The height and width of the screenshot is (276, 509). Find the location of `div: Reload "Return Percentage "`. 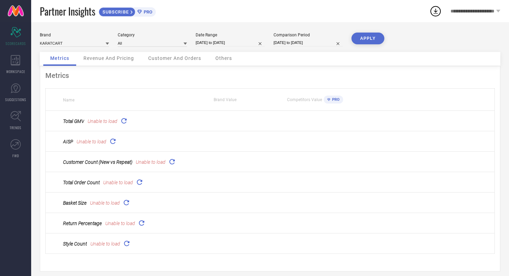

div: Reload "Return Percentage " is located at coordinates (142, 223).